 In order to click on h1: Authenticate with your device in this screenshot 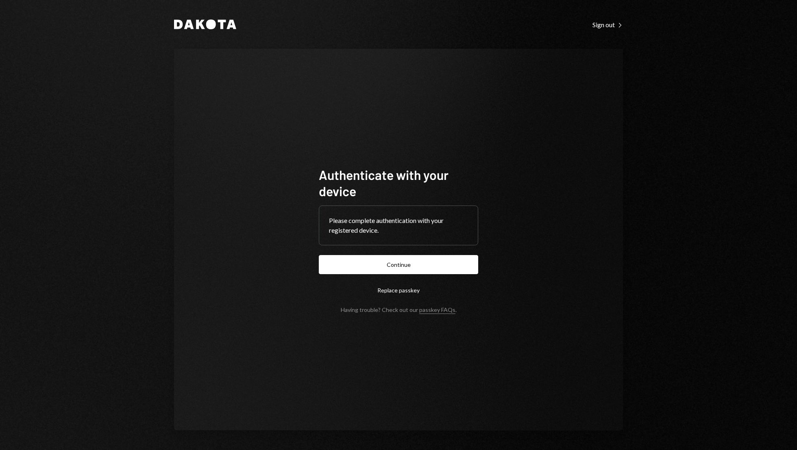, I will do `click(398, 183)`.